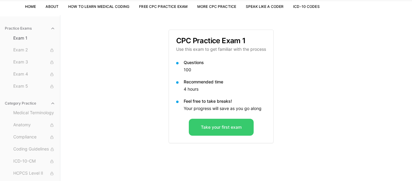 This screenshot has width=412, height=181. What do you see at coordinates (34, 173) in the screenshot?
I see `button: HCPCS Level II` at bounding box center [34, 173].